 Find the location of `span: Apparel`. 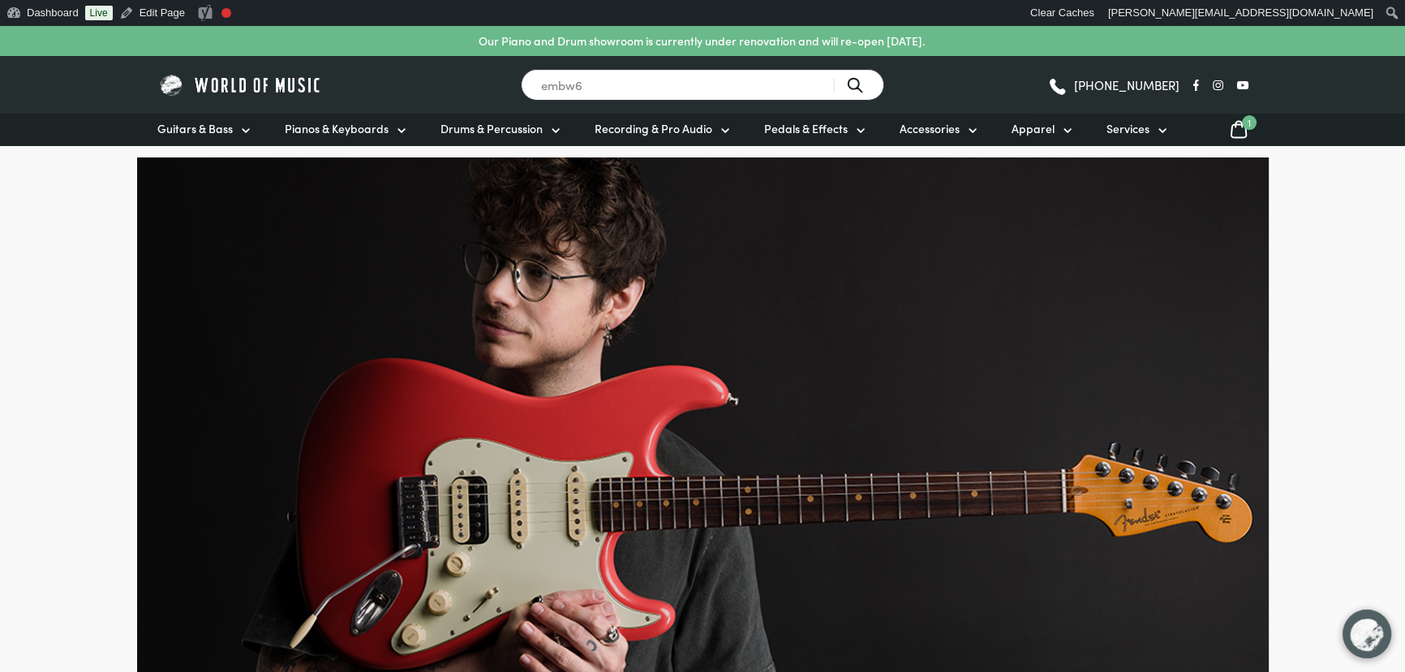

span: Apparel is located at coordinates (1033, 128).